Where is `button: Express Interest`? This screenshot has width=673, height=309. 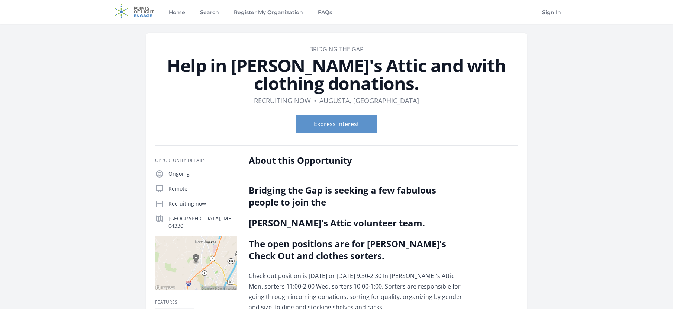
button: Express Interest is located at coordinates (337, 124).